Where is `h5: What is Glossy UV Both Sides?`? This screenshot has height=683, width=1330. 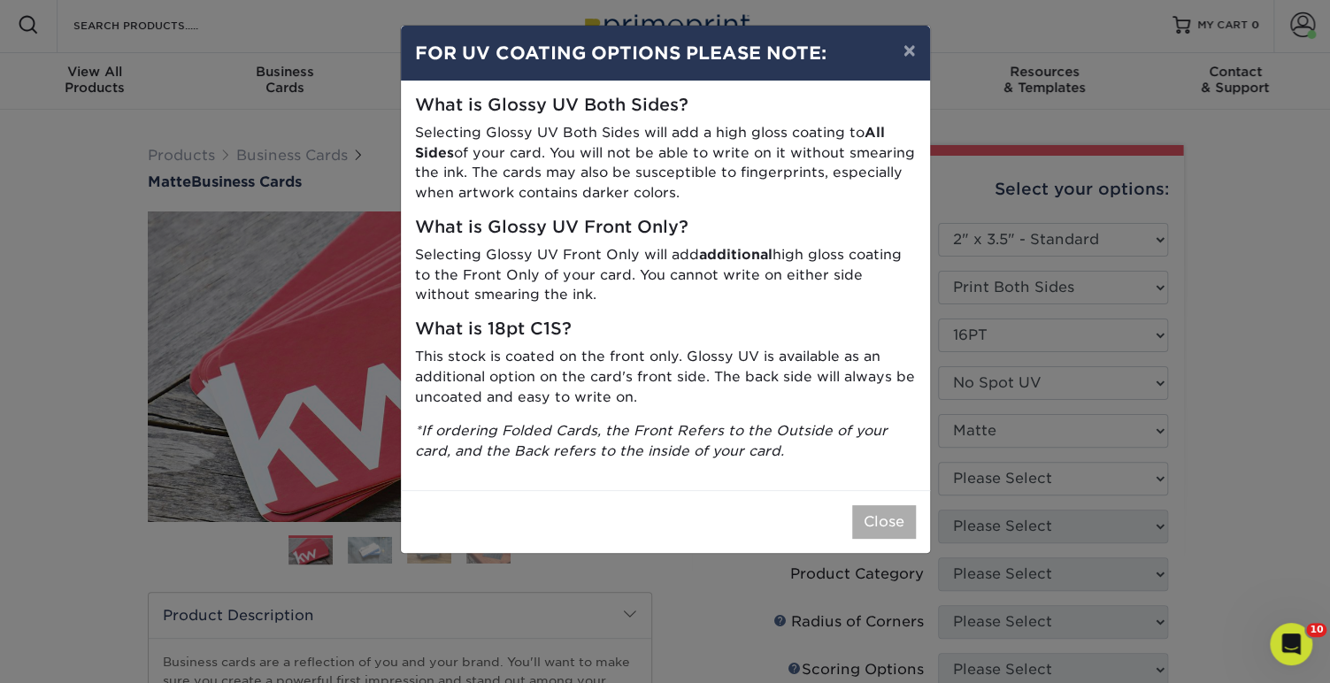
h5: What is Glossy UV Both Sides? is located at coordinates (665, 105).